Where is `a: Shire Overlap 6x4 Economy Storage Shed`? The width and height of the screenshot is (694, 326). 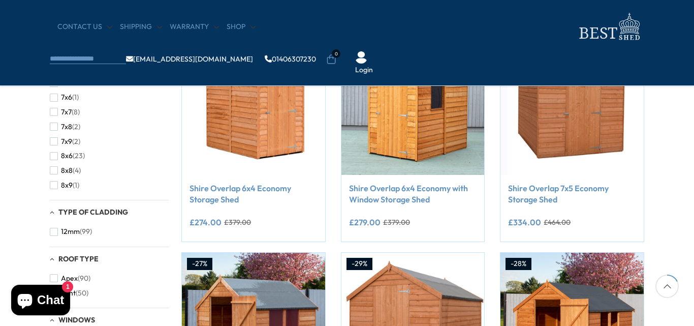
a: Shire Overlap 6x4 Economy Storage Shed is located at coordinates (254, 194).